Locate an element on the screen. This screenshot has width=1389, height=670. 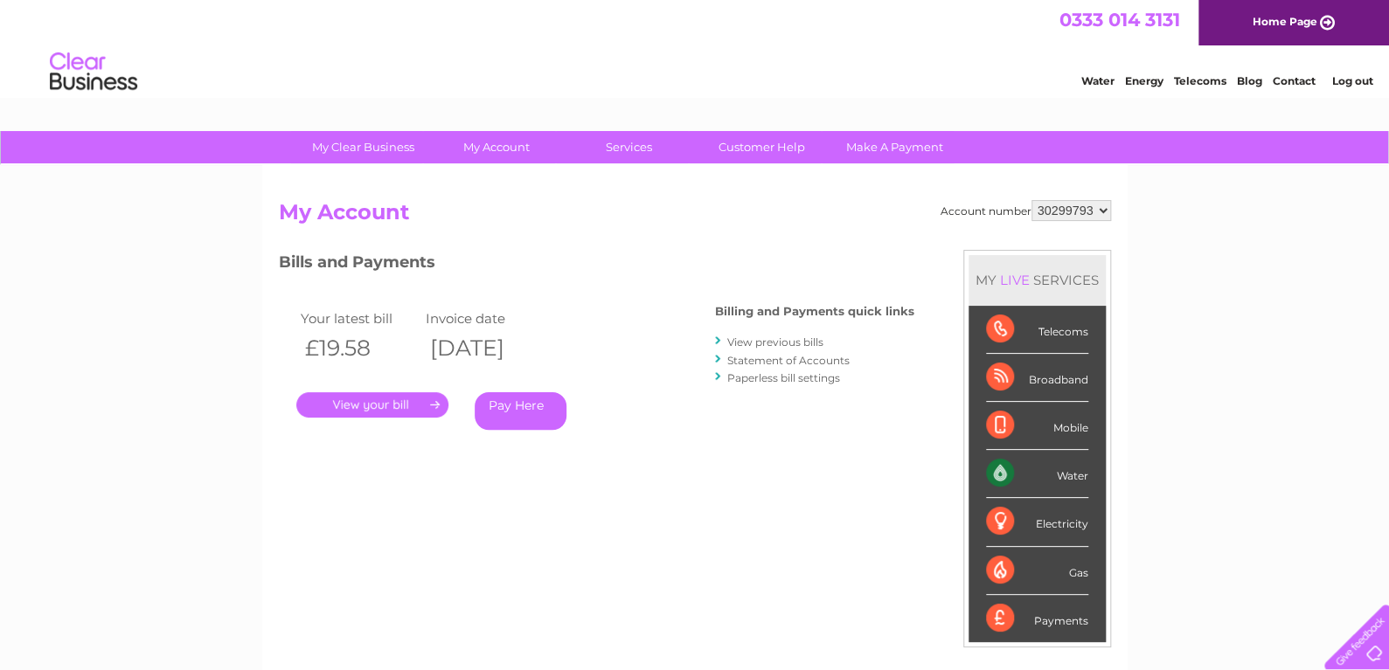
div: Electricity is located at coordinates (1037, 522).